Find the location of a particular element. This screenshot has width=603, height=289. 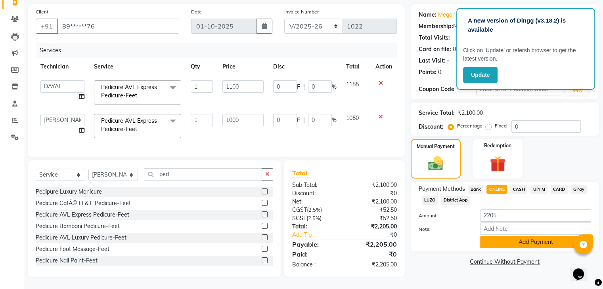

div: Pedipure Luxury Manicure is located at coordinates (69, 192).